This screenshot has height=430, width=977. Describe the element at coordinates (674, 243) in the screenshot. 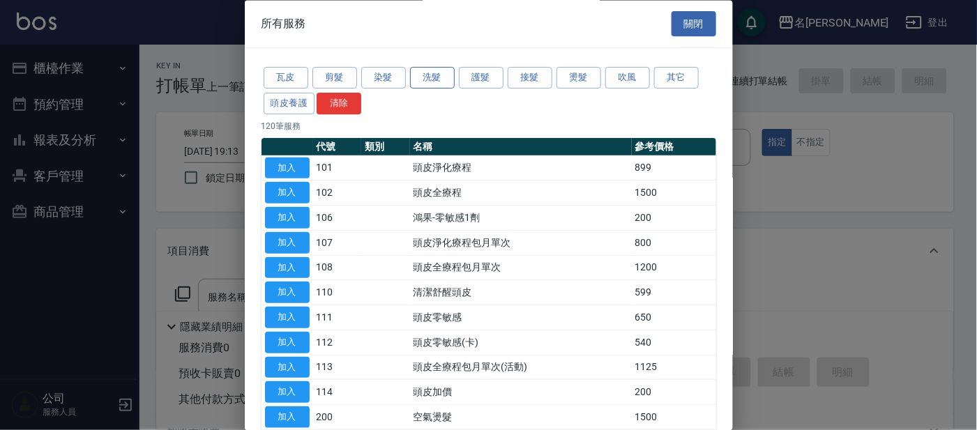

I see `td: 800` at that location.